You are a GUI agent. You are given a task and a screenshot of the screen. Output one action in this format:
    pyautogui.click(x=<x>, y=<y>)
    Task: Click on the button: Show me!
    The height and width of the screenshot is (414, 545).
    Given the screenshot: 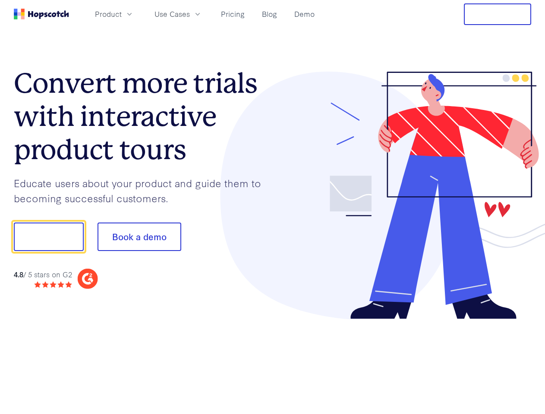 What is the action you would take?
    pyautogui.click(x=49, y=237)
    